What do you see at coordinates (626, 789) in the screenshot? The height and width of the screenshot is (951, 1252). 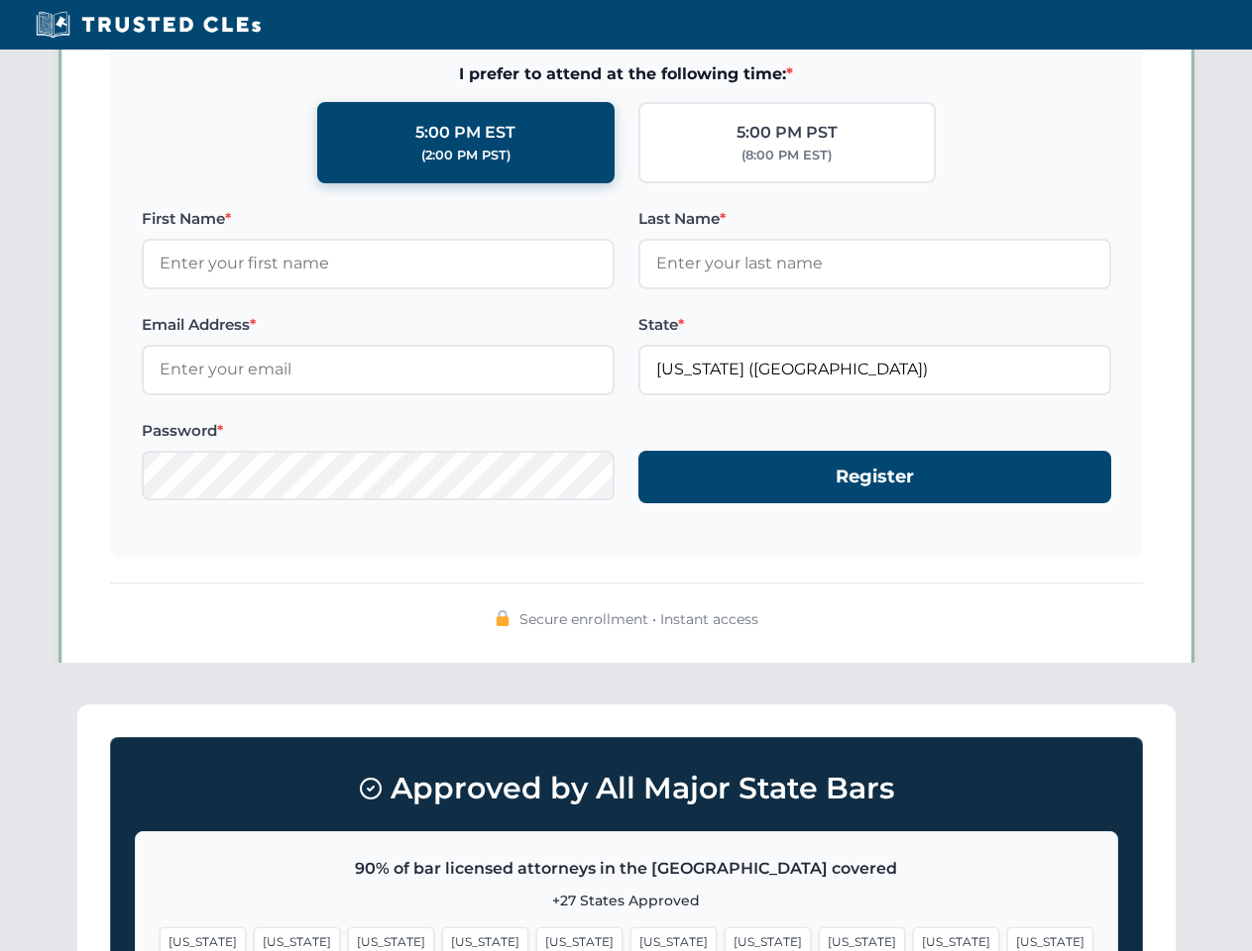 I see `h3: Approved by All Major State Bars` at bounding box center [626, 789].